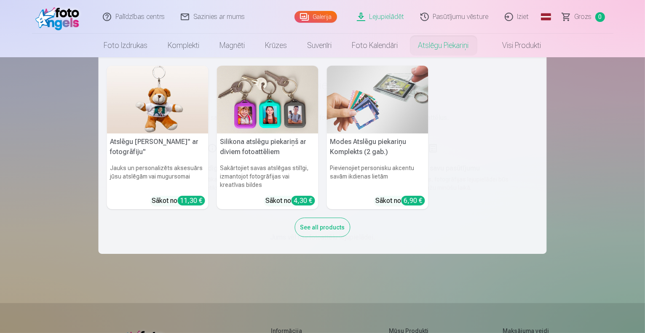  Describe the element at coordinates (59, 17) in the screenshot. I see `img: /fa1` at that location.